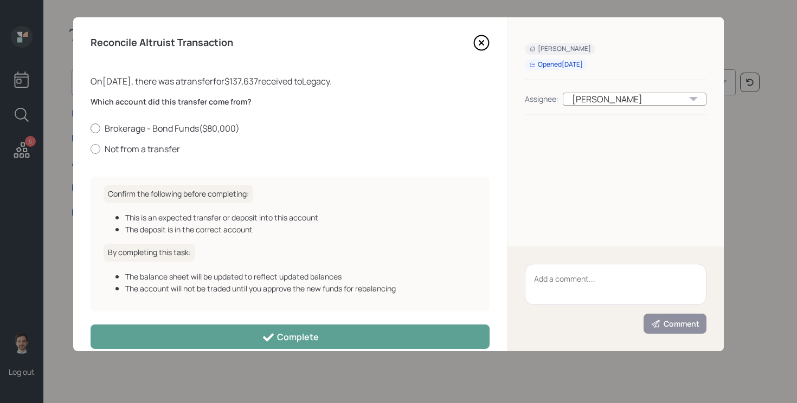 The width and height of the screenshot is (797, 403). I want to click on h6: By completing this task:, so click(149, 253).